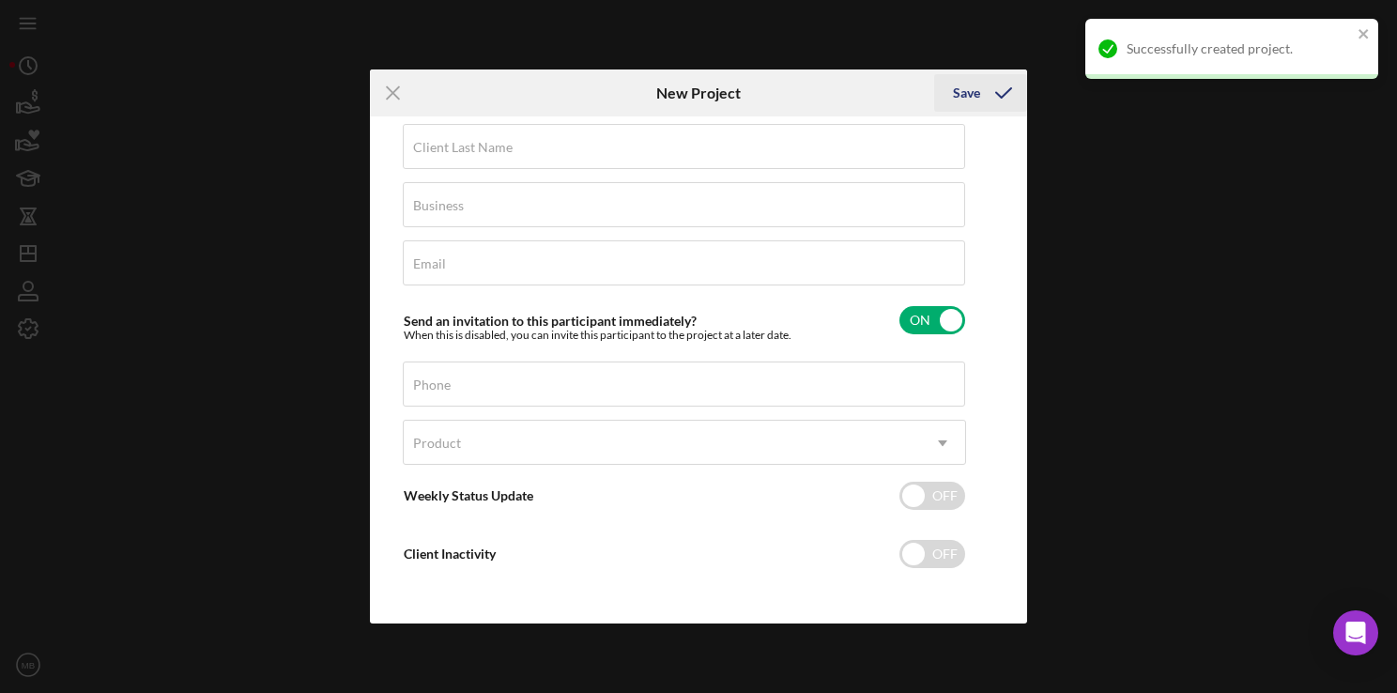 The height and width of the screenshot is (693, 1397). What do you see at coordinates (699, 93) in the screenshot?
I see `h6: New Project` at bounding box center [699, 93].